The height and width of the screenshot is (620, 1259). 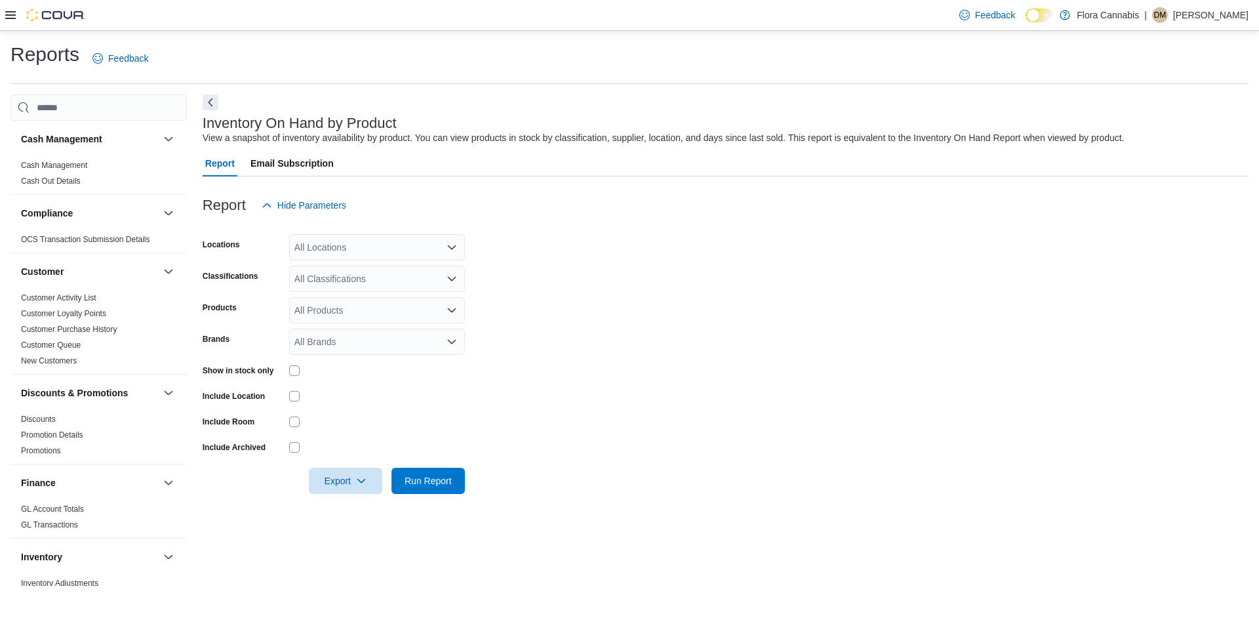 I want to click on span: Customer Loyalty Points, so click(x=64, y=313).